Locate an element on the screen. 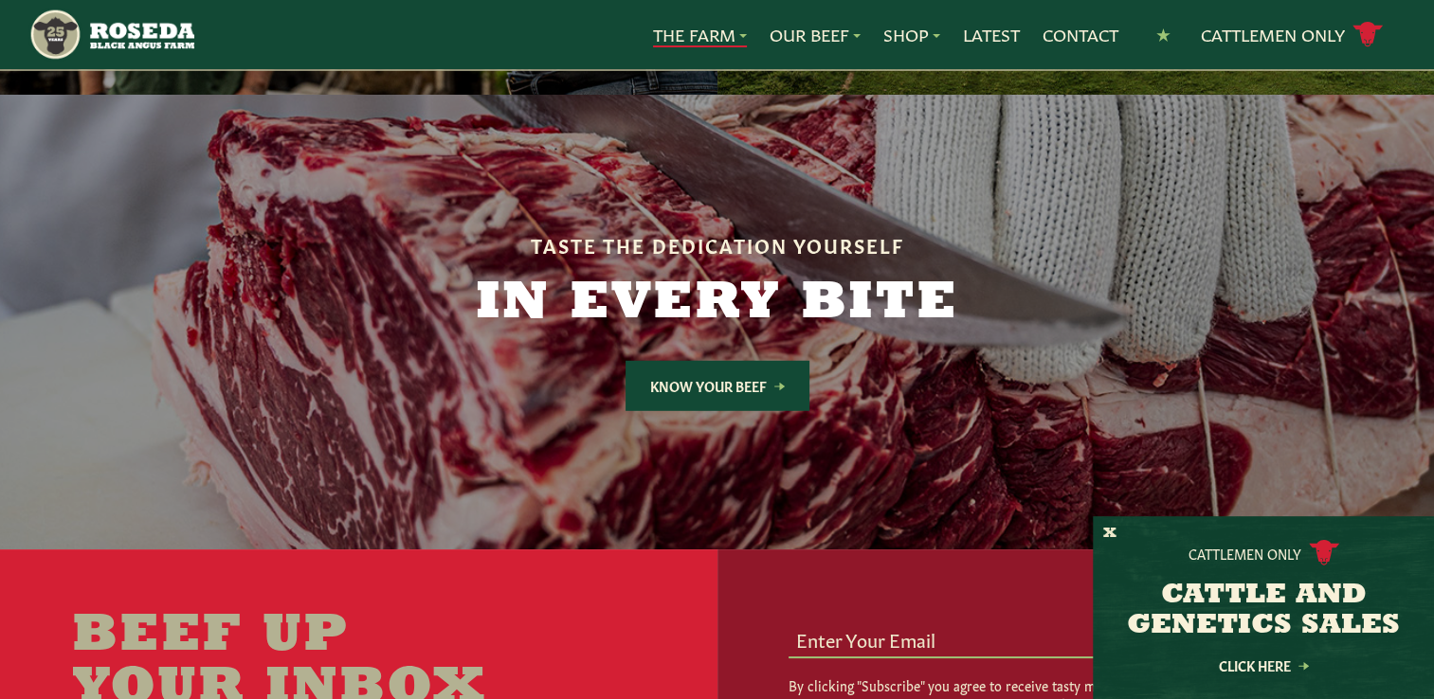  a: Our Beef is located at coordinates (815, 35).